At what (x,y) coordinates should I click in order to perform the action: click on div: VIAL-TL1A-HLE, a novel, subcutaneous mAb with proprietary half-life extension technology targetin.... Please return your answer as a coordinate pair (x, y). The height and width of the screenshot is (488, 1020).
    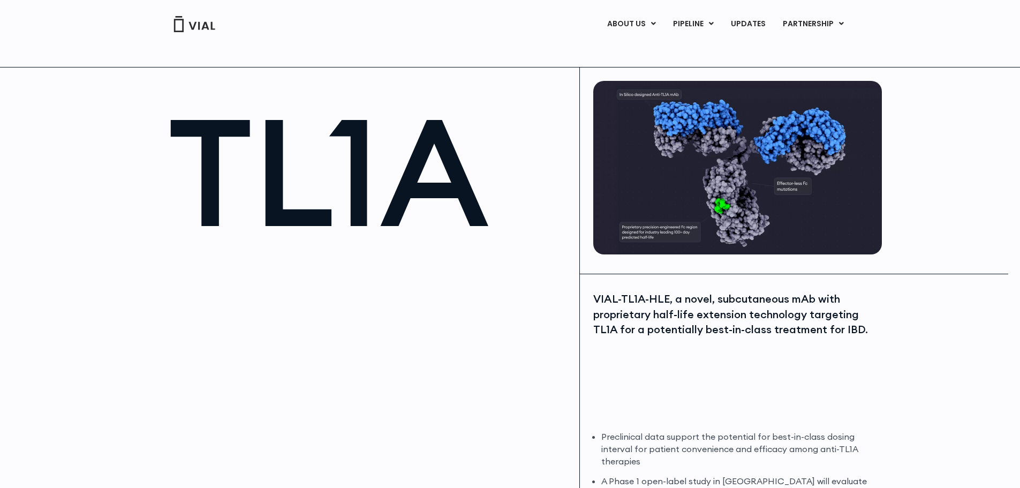
    Looking at the image, I should click on (736, 314).